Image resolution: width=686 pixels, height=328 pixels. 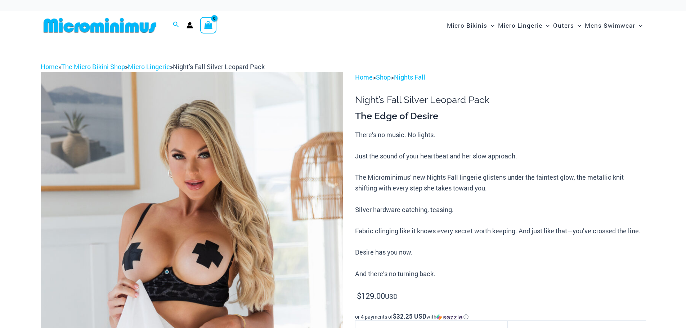 What do you see at coordinates (500, 297) in the screenshot?
I see `p: USD` at bounding box center [500, 297].